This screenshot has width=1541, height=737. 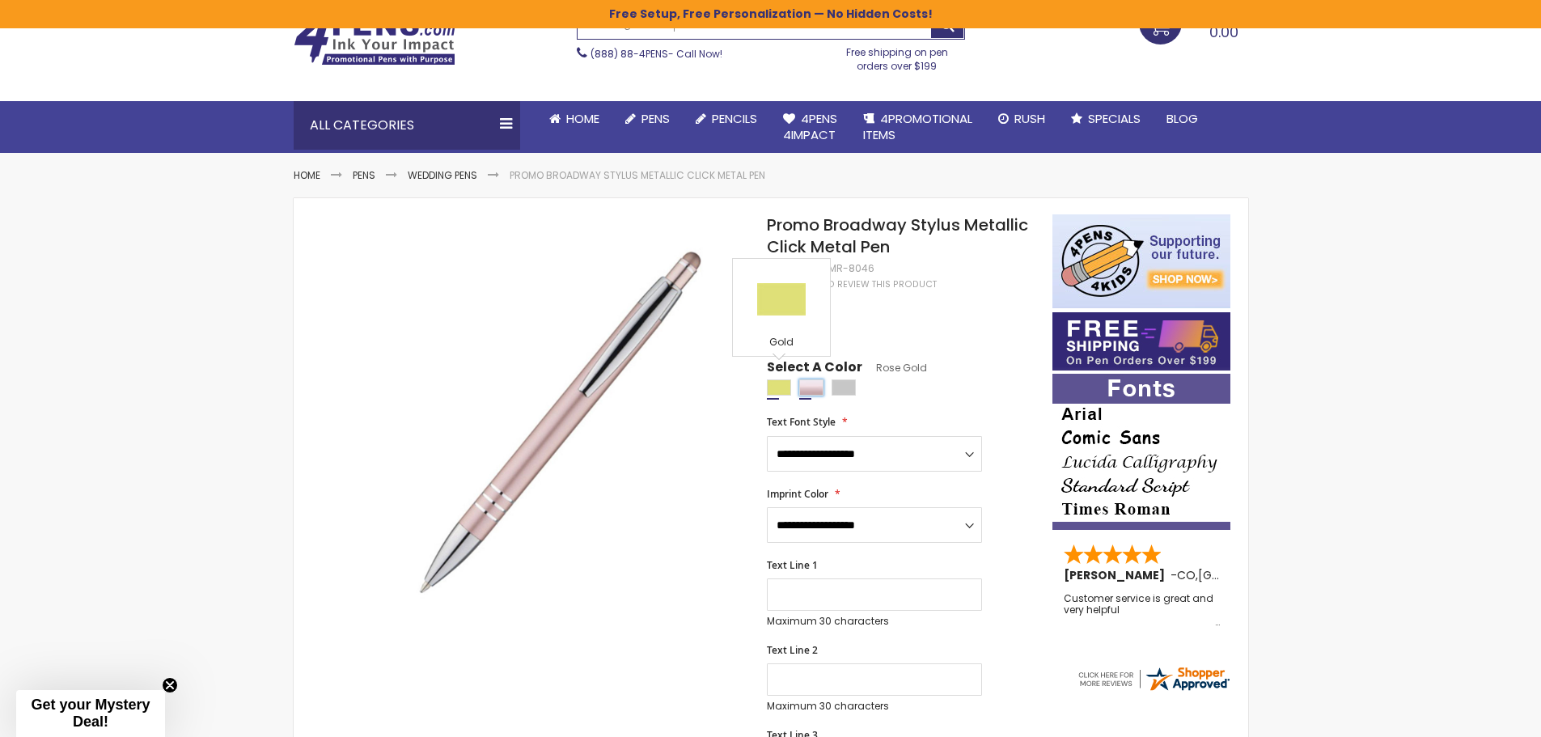 I want to click on span: Rose Gold, so click(x=895, y=367).